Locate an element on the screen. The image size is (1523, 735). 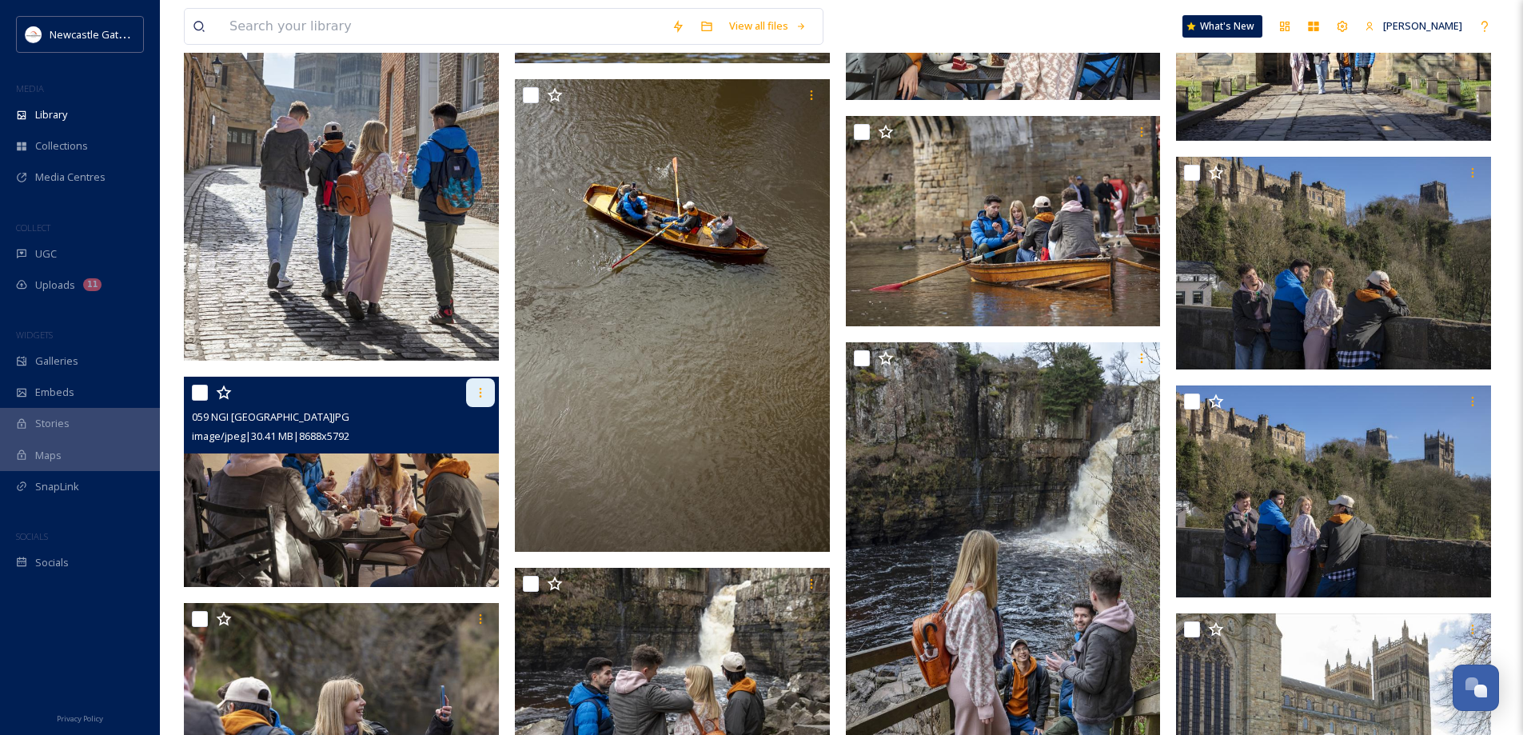
div: View all files is located at coordinates (768, 26).